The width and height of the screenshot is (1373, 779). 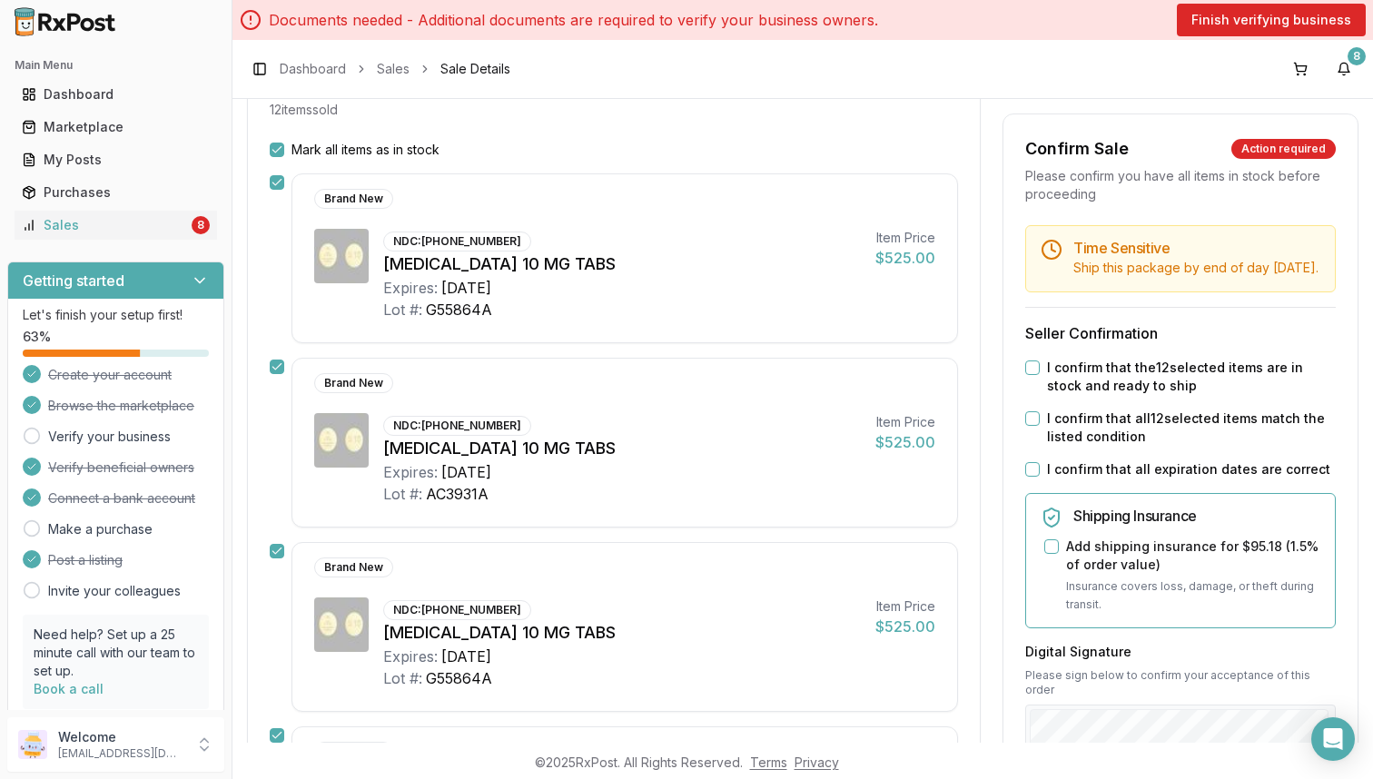 What do you see at coordinates (115, 193) in the screenshot?
I see `a: Purchases` at bounding box center [115, 193].